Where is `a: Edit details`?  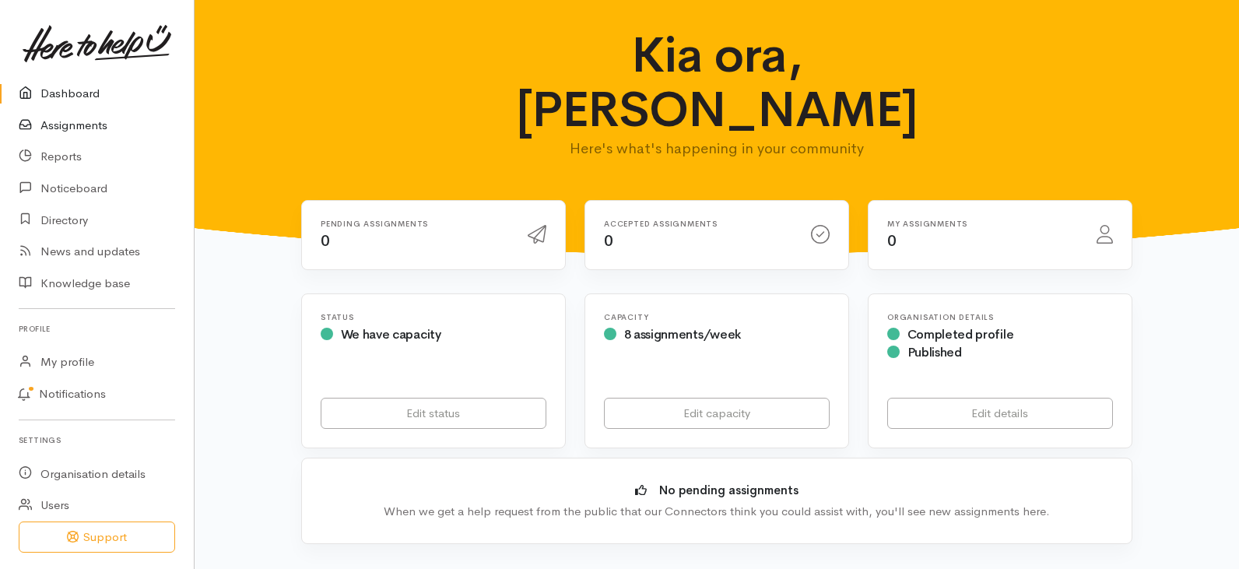 a: Edit details is located at coordinates (1000, 413).